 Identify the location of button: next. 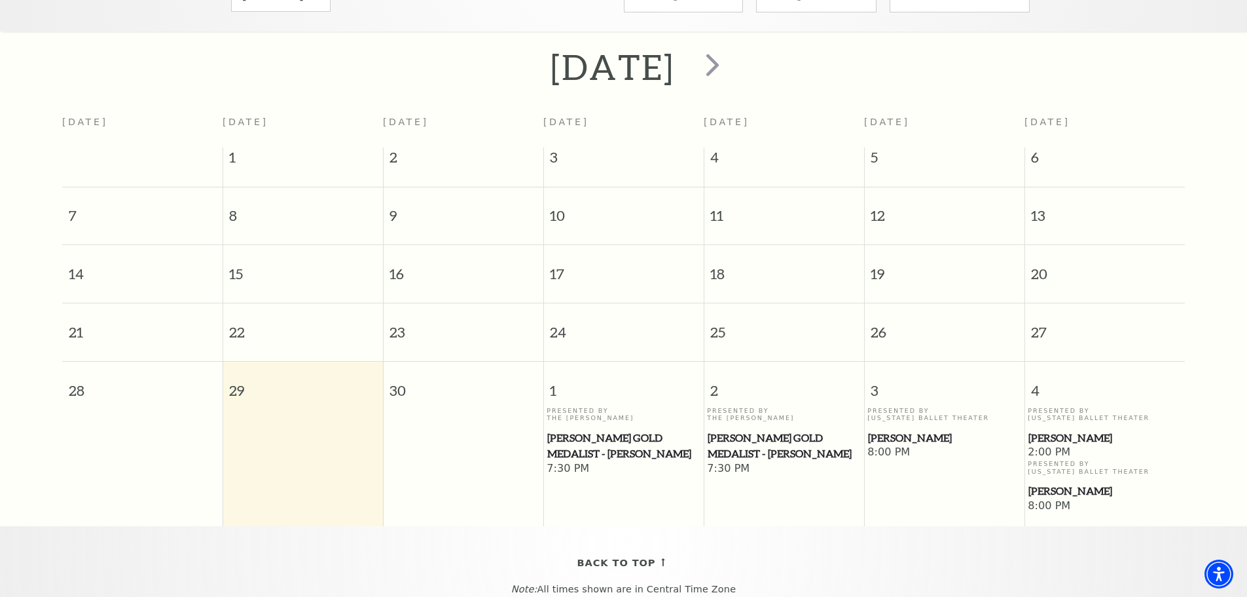
(711, 67).